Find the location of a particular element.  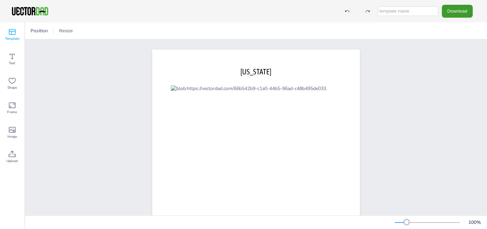

span: Image is located at coordinates (12, 136).